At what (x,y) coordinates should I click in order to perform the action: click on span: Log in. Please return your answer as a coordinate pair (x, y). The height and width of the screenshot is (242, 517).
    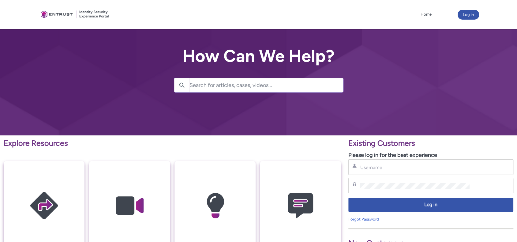
    Looking at the image, I should click on (431, 205).